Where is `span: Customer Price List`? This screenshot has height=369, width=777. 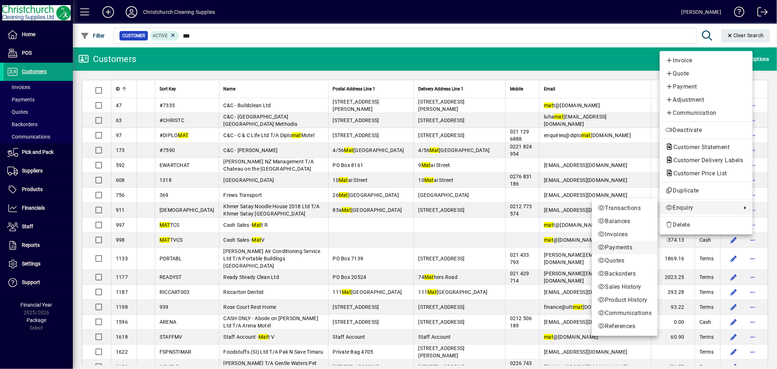 span: Customer Price List is located at coordinates (698, 173).